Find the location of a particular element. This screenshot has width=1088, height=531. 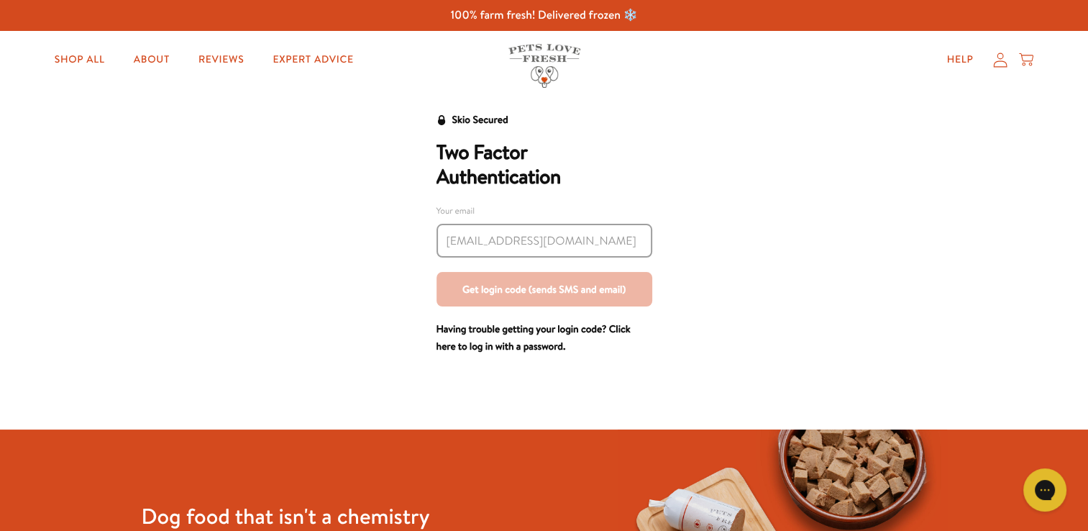

a: About is located at coordinates (152, 60).